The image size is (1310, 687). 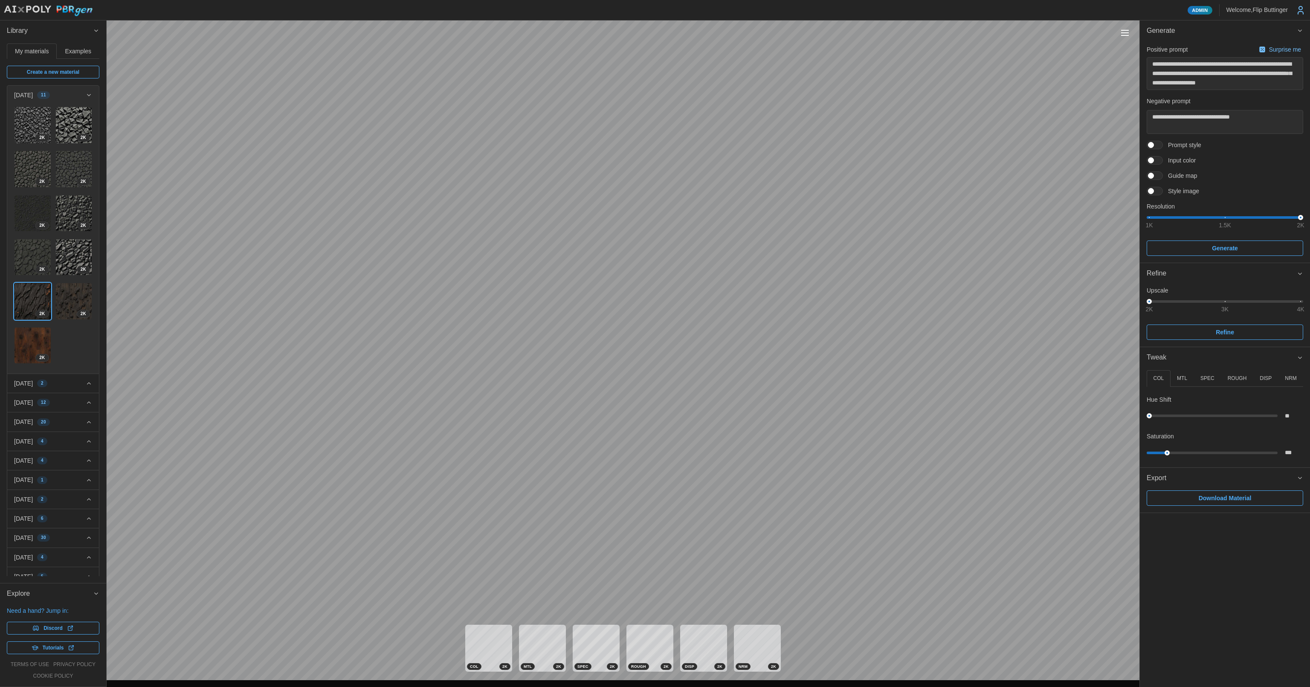 I want to click on p: Positive prompt, so click(x=1168, y=49).